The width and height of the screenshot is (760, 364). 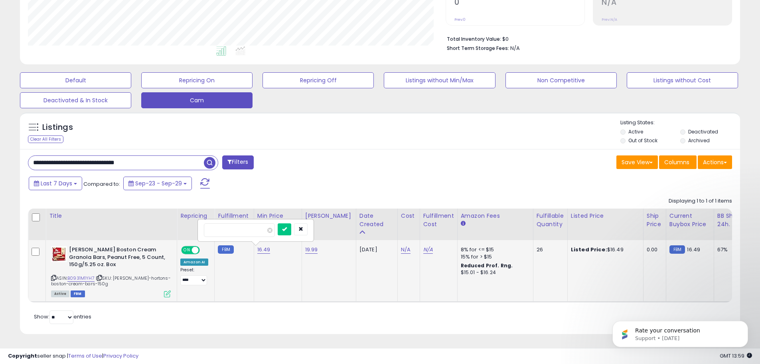 What do you see at coordinates (75, 80) in the screenshot?
I see `button: Default` at bounding box center [75, 80].